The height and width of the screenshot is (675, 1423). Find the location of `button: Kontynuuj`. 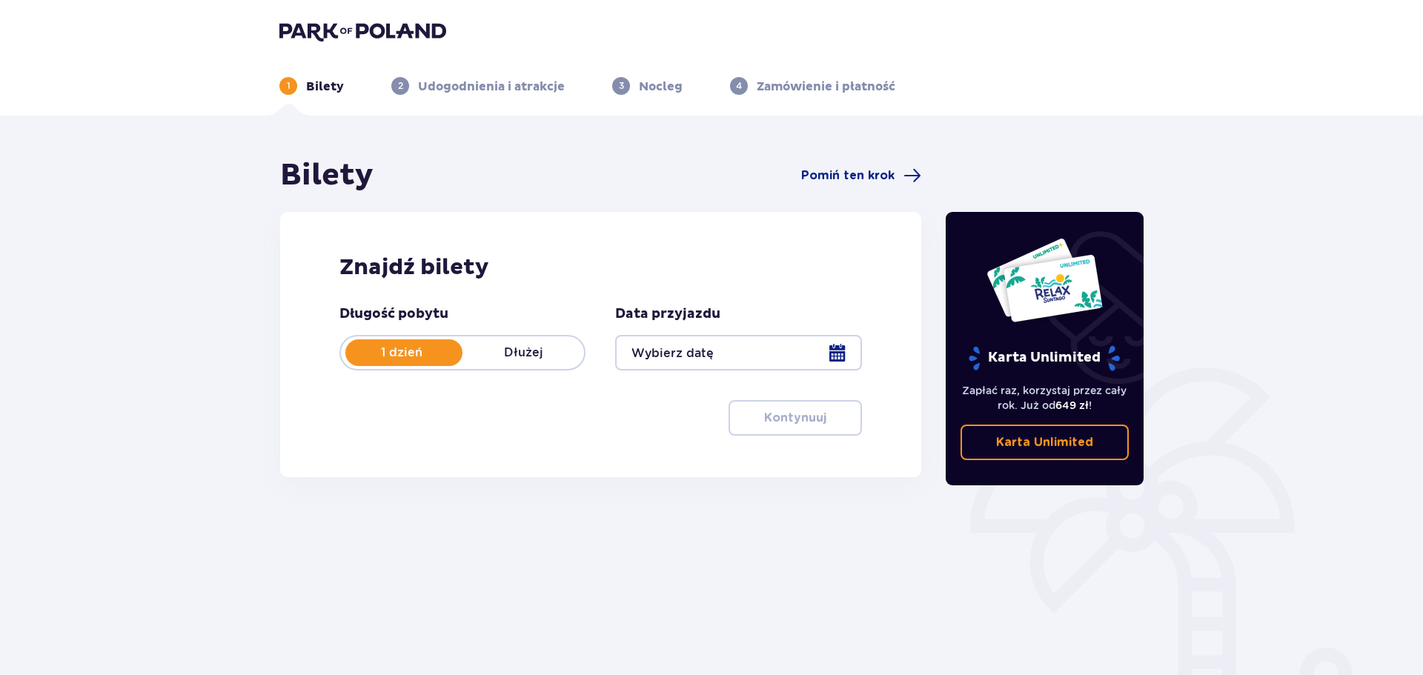

button: Kontynuuj is located at coordinates (795, 418).